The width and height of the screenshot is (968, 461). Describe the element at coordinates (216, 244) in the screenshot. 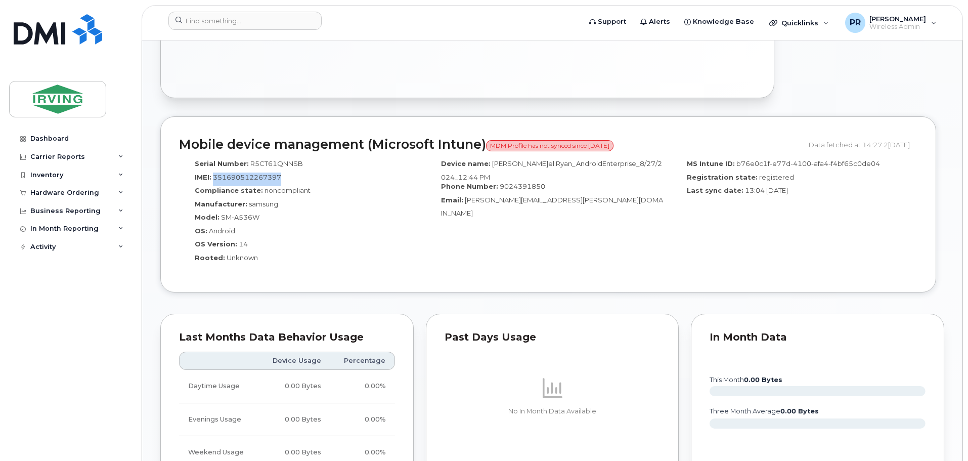

I see `label: OS Version:` at that location.